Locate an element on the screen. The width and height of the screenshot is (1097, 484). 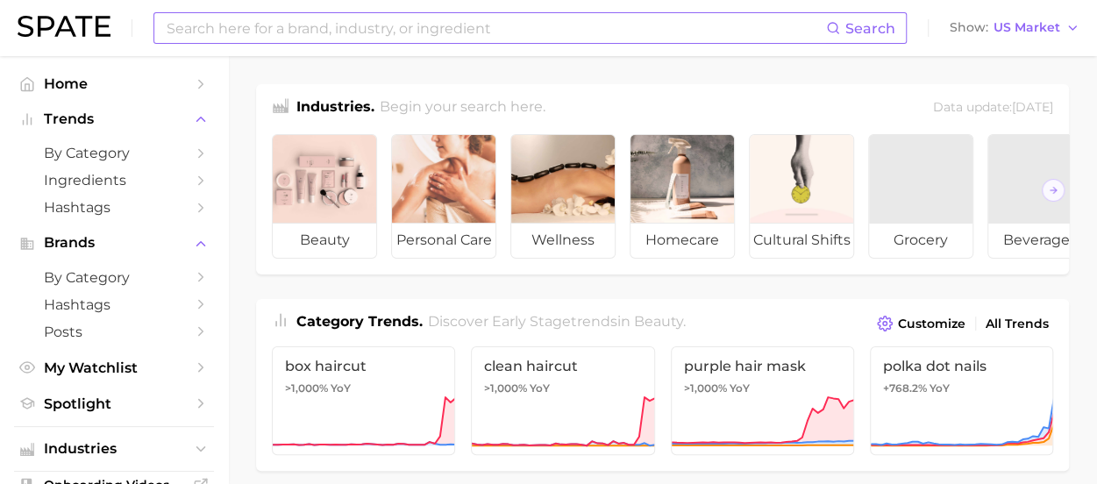
span: beverages is located at coordinates (1040, 240).